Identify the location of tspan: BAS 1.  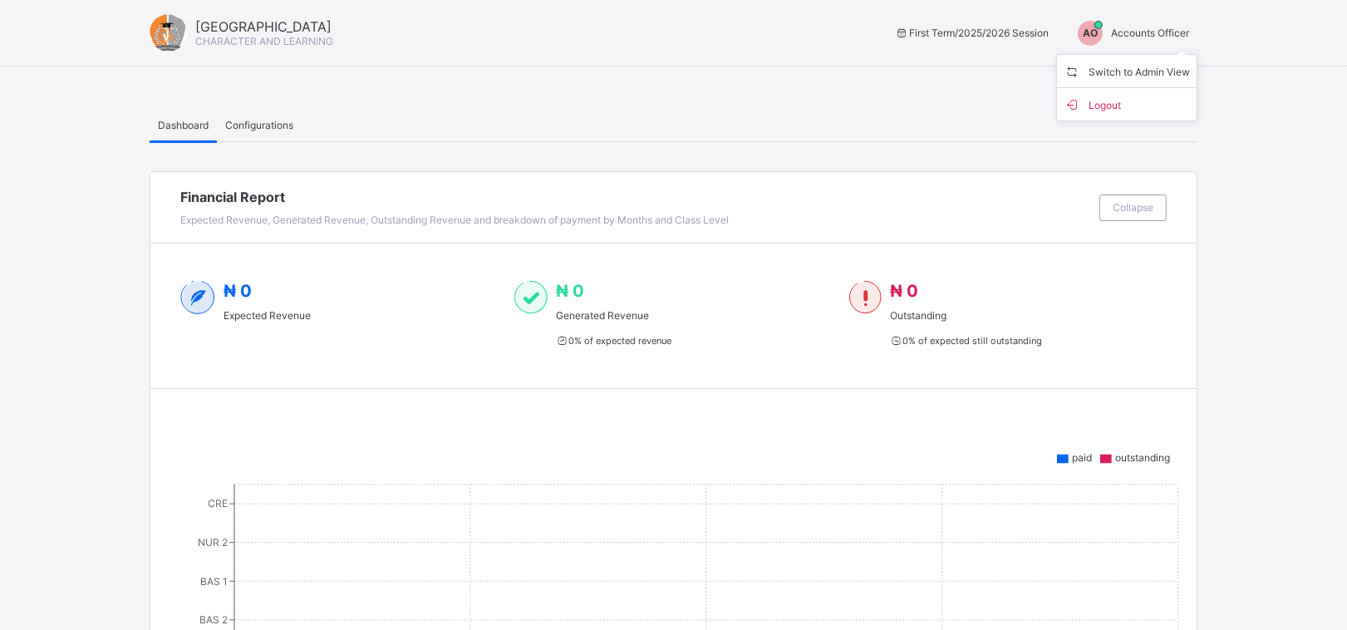
(213, 581).